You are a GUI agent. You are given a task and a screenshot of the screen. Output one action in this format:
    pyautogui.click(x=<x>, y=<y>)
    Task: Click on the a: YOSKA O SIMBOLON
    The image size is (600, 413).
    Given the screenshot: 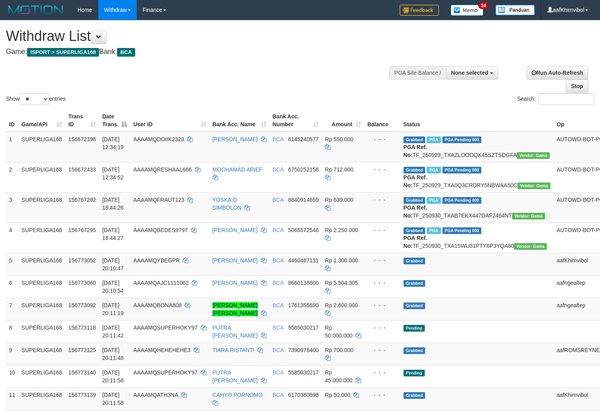 What is the action you would take?
    pyautogui.click(x=227, y=204)
    